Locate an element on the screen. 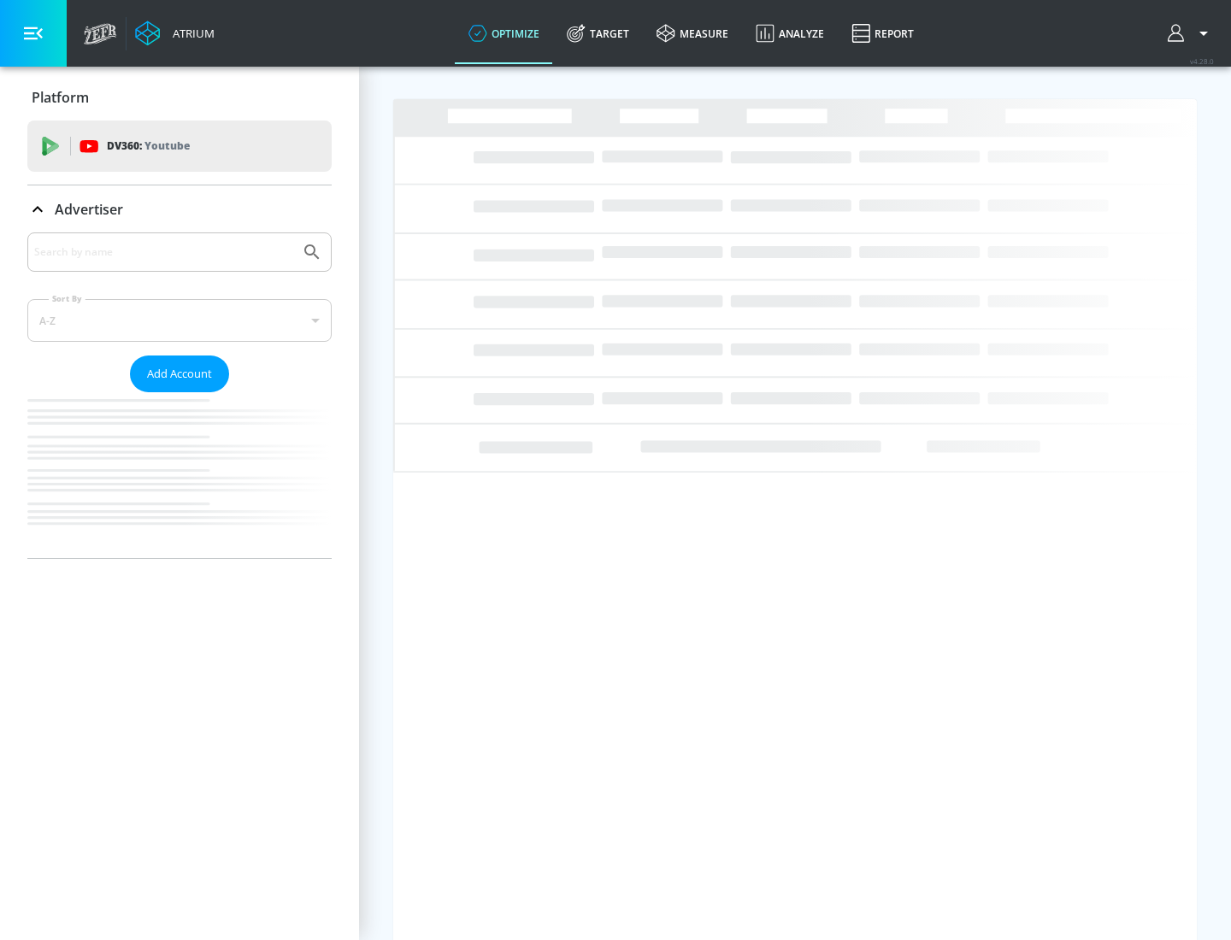 The image size is (1231, 940). a: Report is located at coordinates (882, 33).